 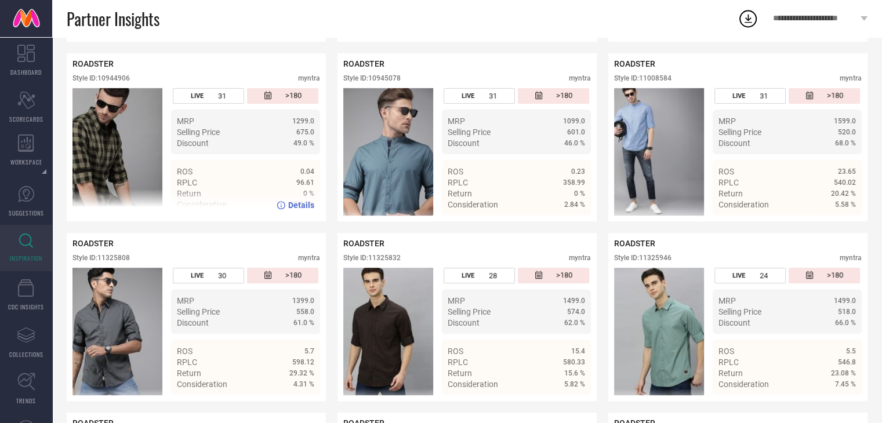 I want to click on span: 46.0 %, so click(x=575, y=143).